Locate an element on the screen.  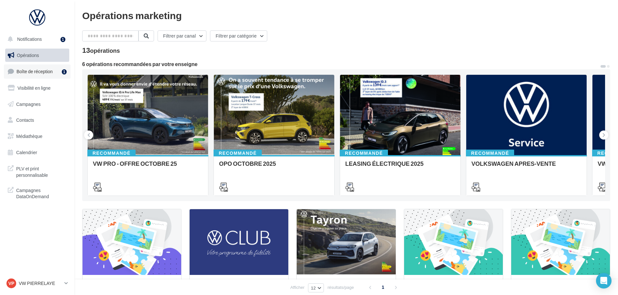
button: Filtrer par catégorie is located at coordinates (238, 36).